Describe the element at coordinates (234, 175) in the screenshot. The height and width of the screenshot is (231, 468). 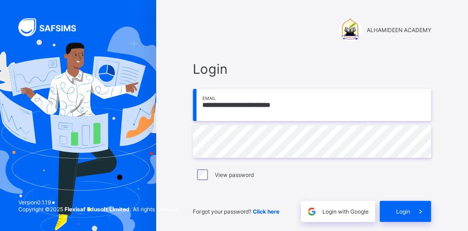
I see `label: View password` at that location.